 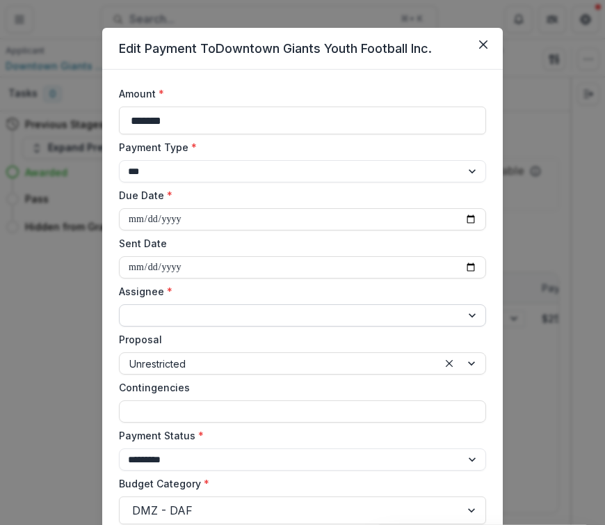 What do you see at coordinates (299, 435) in the screenshot?
I see `label: Payment Status` at bounding box center [299, 435].